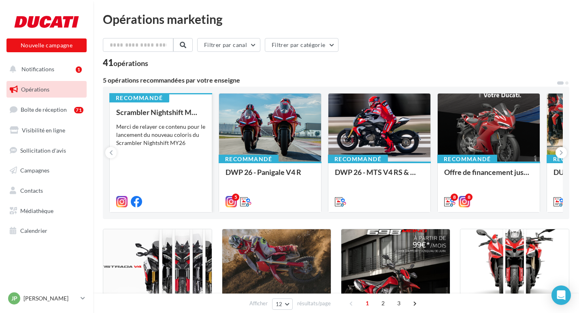  What do you see at coordinates (47, 45) in the screenshot?
I see `button: Nouvelle campagne` at bounding box center [47, 45].